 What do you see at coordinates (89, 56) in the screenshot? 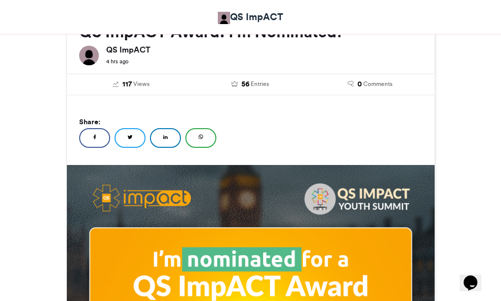
I see `img: QS ImpACT` at bounding box center [89, 56].